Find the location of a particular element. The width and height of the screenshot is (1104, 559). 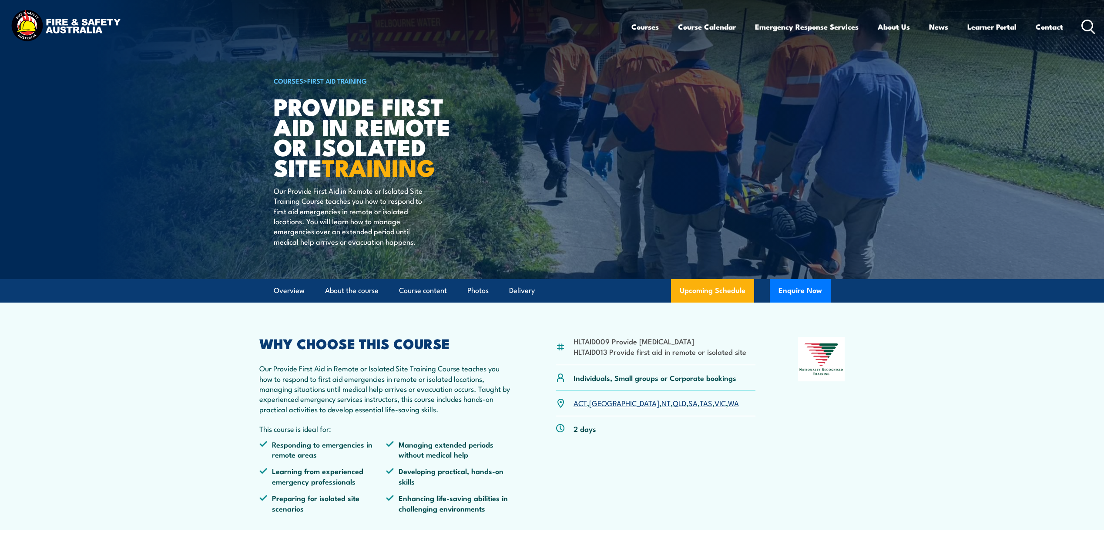

a: TAS is located at coordinates (706, 402).